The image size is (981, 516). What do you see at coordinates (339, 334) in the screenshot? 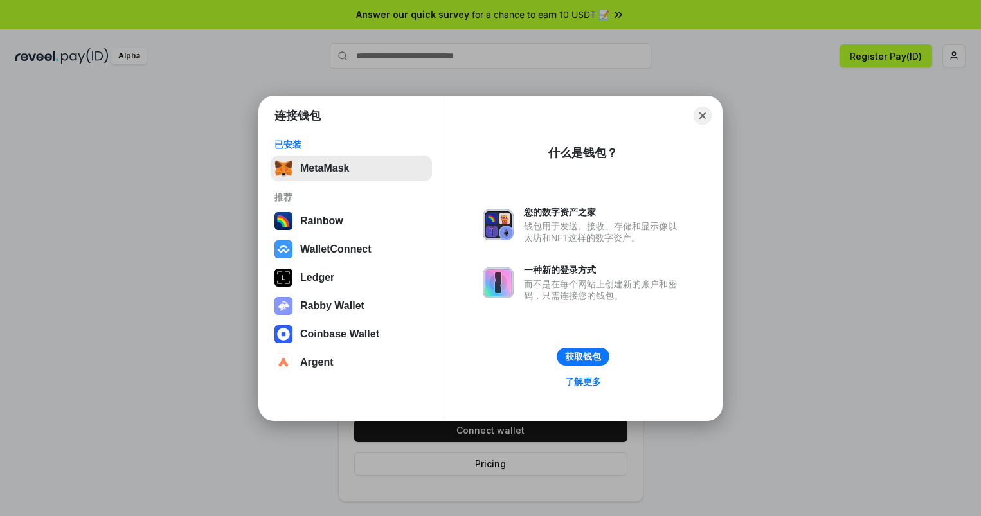
I see `div: Coinbase Wallet` at bounding box center [339, 334].